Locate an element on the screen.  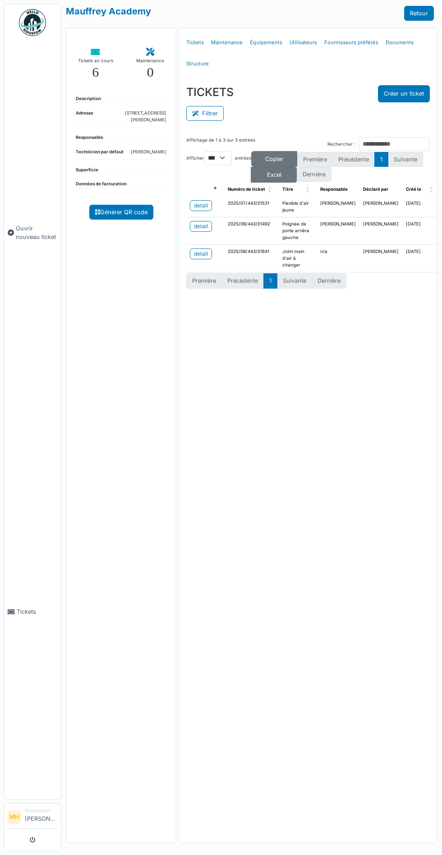
div: Maintenance is located at coordinates (150, 61).